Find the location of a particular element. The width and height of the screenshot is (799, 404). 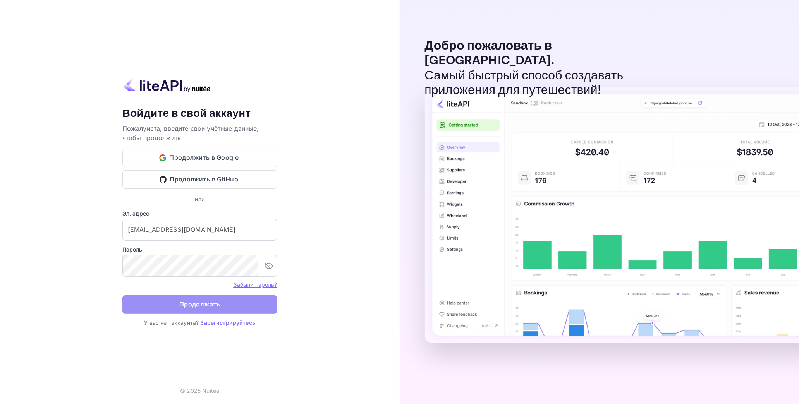

ya-tr-span: Пароль is located at coordinates (132, 249).